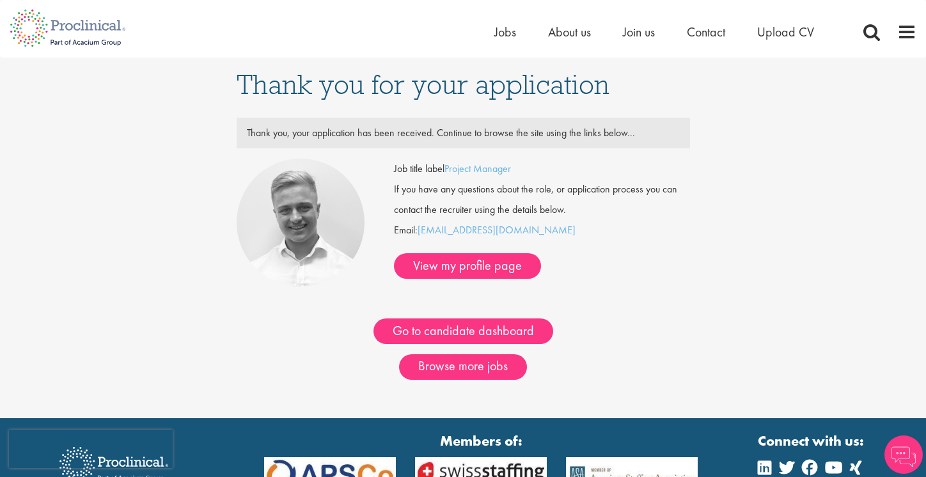  What do you see at coordinates (639, 32) in the screenshot?
I see `a: Join us` at bounding box center [639, 32].